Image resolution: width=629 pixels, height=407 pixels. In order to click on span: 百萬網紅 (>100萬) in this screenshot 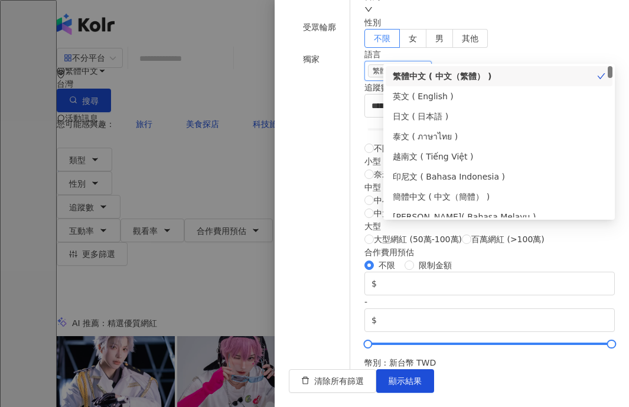, I will do `click(508, 239)`.